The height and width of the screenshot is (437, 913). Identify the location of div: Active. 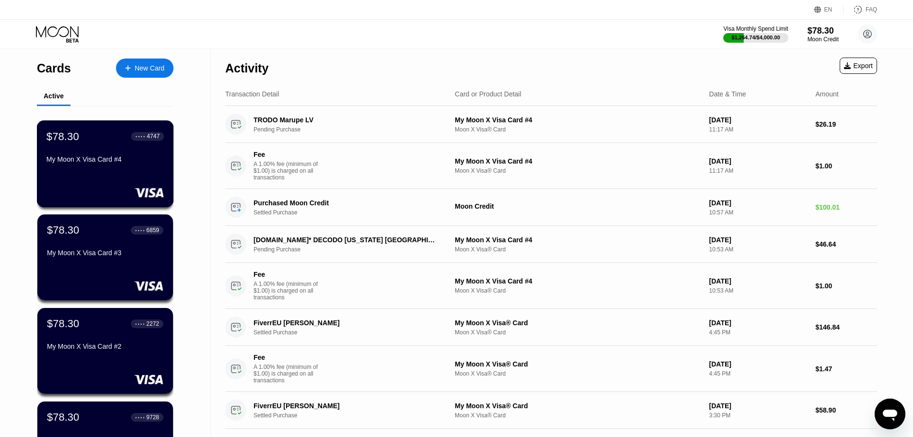
(54, 96).